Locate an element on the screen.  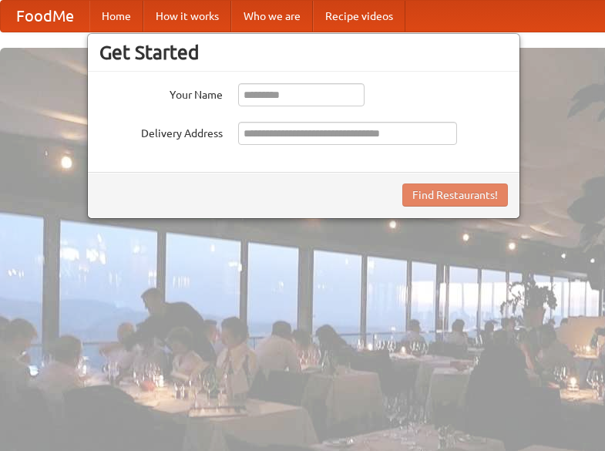
a: Recipe videos is located at coordinates (359, 16).